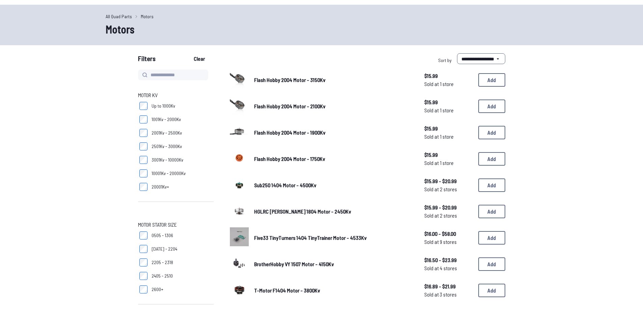 Image resolution: width=643 pixels, height=310 pixels. I want to click on span: Flash Hobby 2004 Motor - 1750Kv, so click(290, 159).